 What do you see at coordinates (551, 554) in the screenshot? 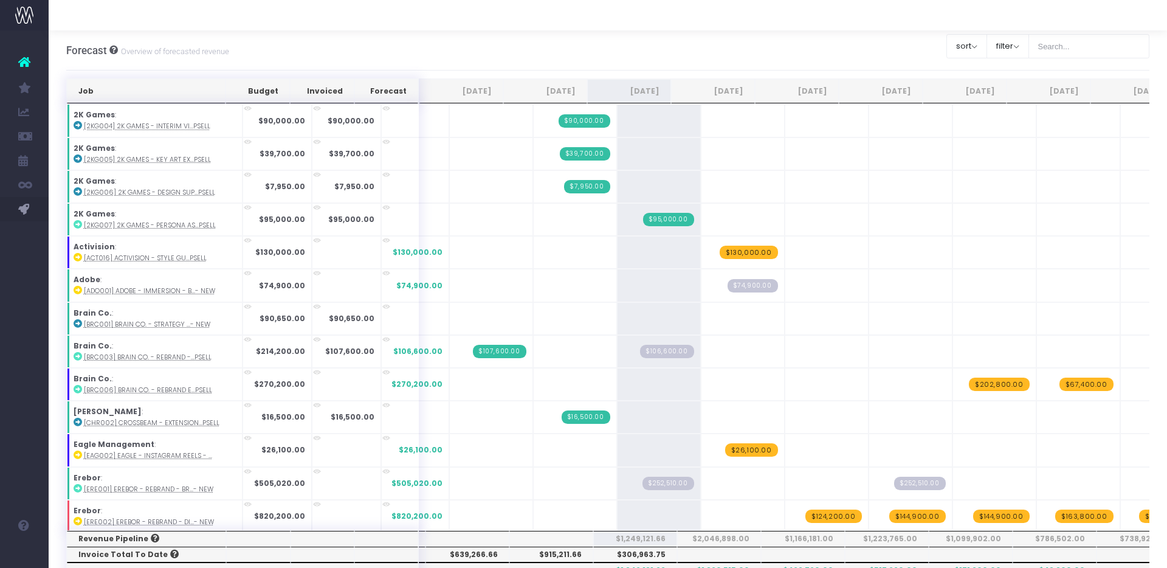
I see `th: $915,211.66` at bounding box center [551, 554].